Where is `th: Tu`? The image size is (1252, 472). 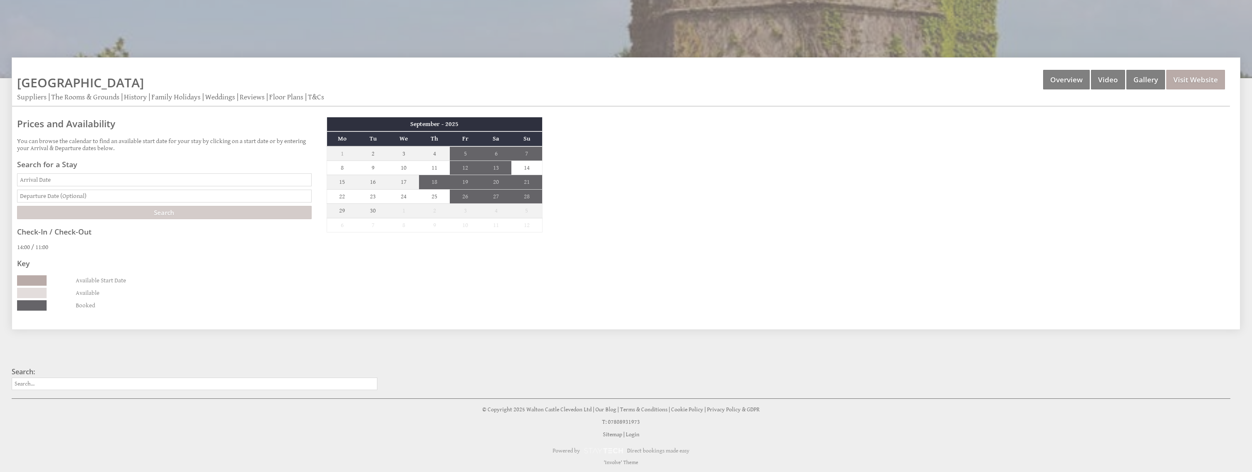
th: Tu is located at coordinates (373, 139).